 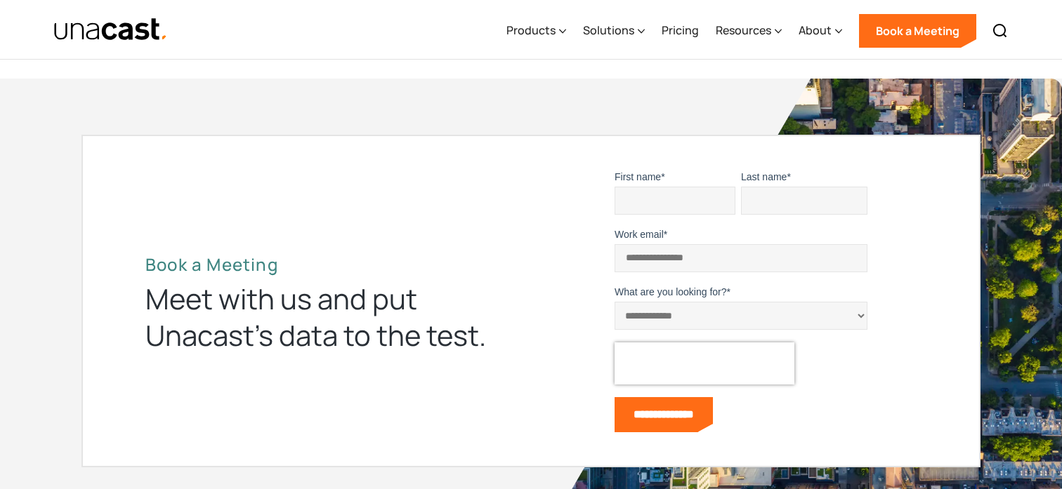 I want to click on a: Book a Meeting, so click(x=917, y=31).